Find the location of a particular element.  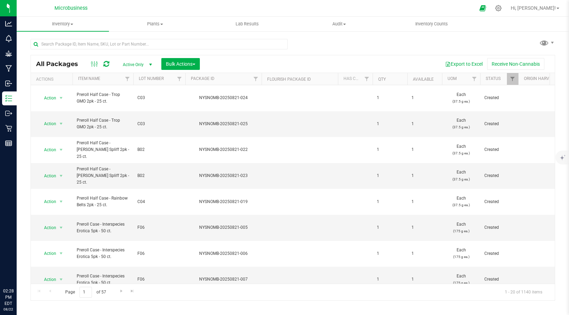

span: Plants is located at coordinates (155, 24).